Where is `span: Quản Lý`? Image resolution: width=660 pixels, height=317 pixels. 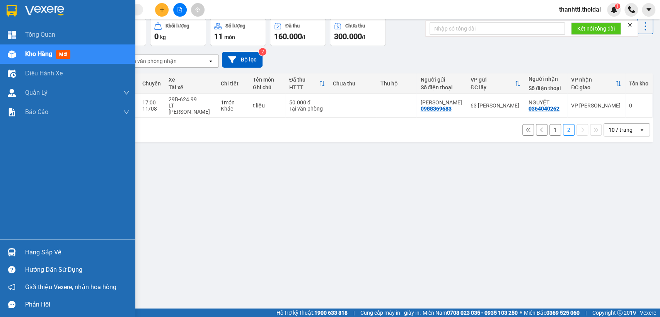 span: Quản Lý is located at coordinates (36, 92).